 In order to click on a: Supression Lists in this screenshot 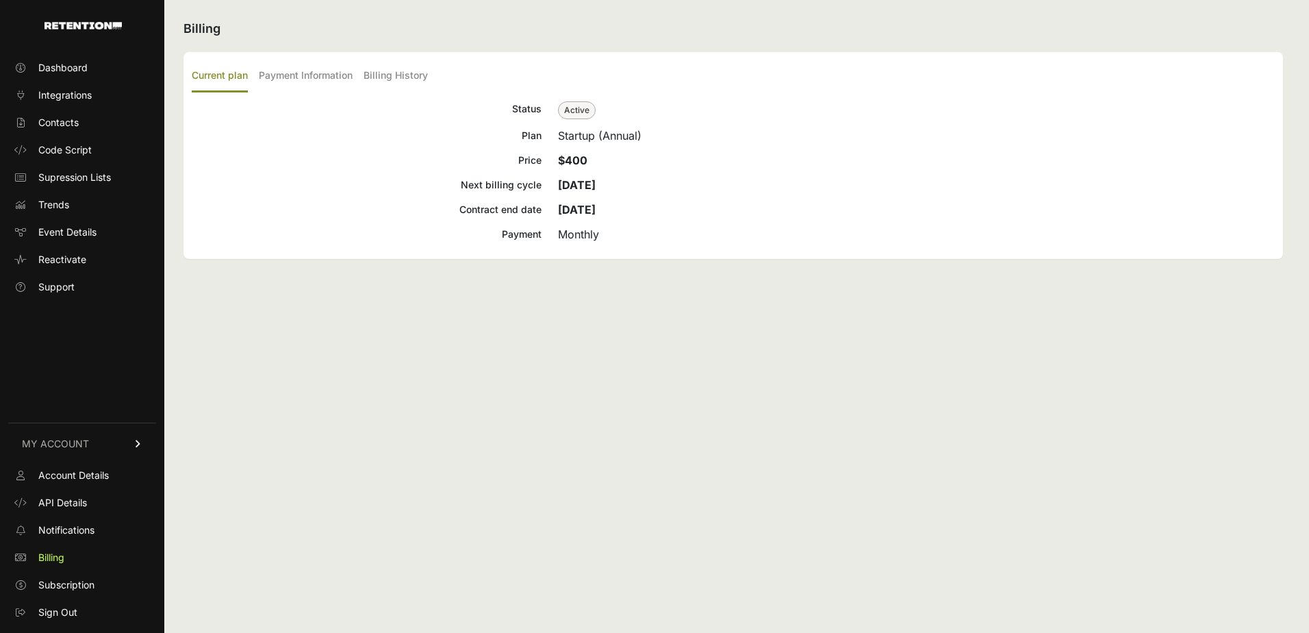, I will do `click(82, 177)`.